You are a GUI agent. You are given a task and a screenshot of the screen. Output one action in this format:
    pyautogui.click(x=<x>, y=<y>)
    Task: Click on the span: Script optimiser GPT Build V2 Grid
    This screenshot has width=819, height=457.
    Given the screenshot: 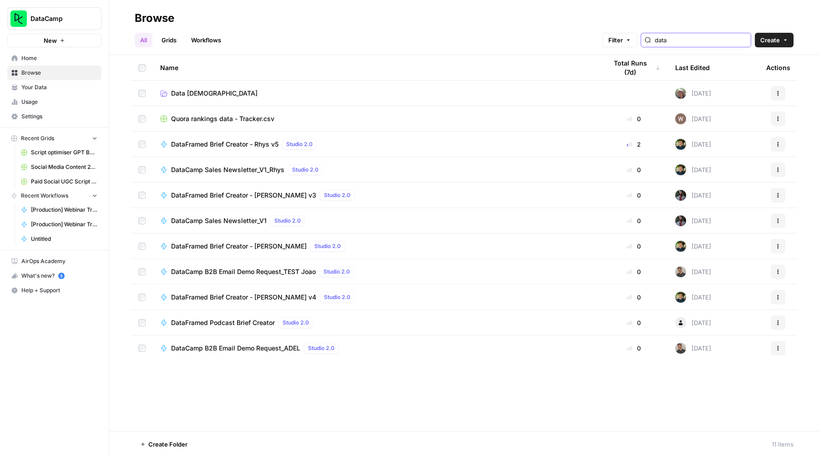 What is the action you would take?
    pyautogui.click(x=64, y=152)
    